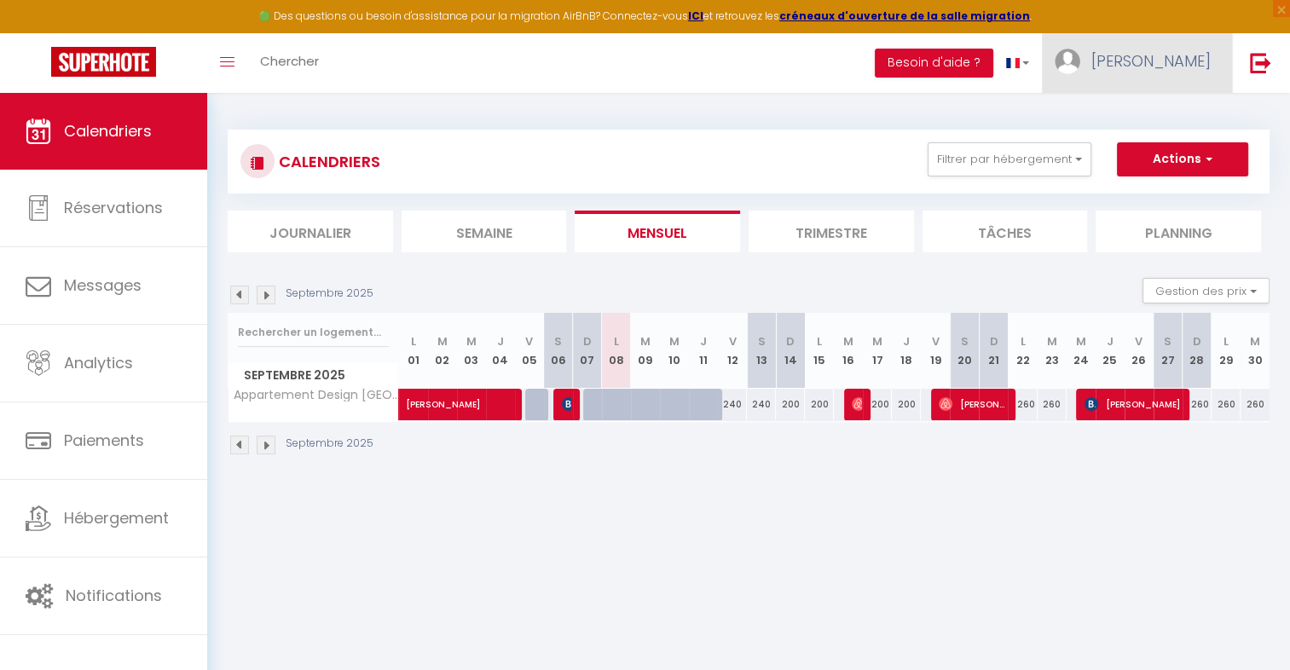  Describe the element at coordinates (907, 351) in the screenshot. I see `th: 18` at that location.